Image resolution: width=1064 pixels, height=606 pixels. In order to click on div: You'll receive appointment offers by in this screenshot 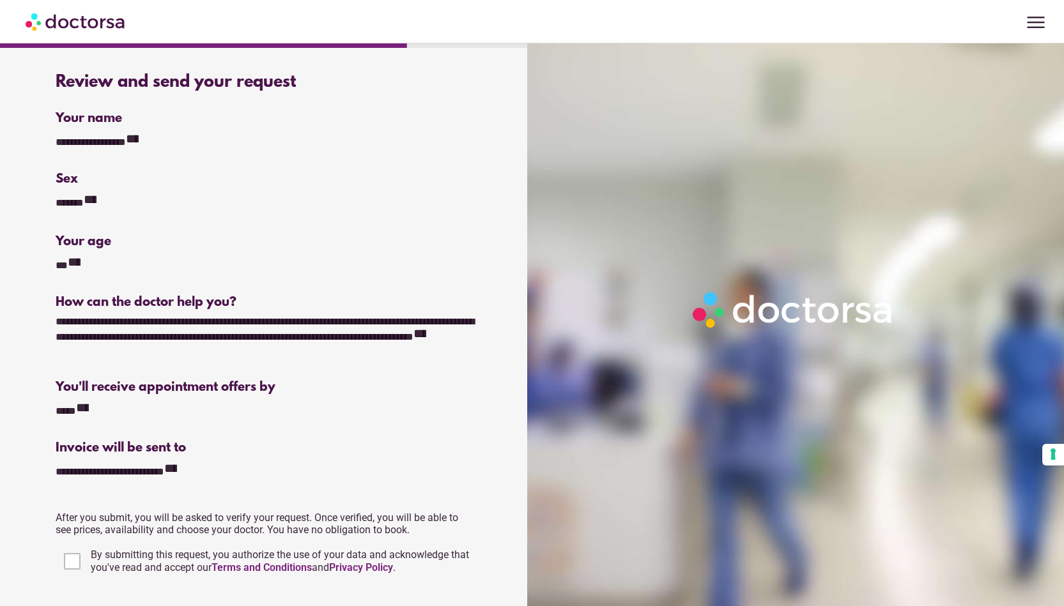, I will do `click(265, 387)`.